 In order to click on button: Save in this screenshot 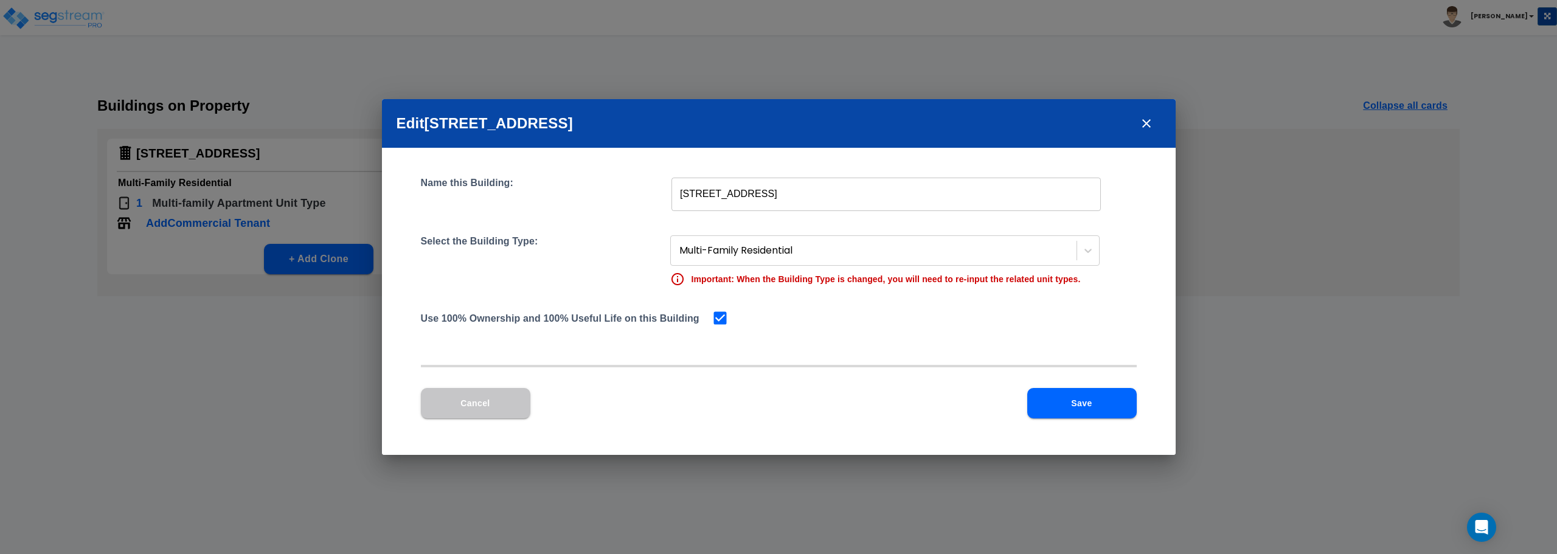, I will do `click(1082, 403)`.